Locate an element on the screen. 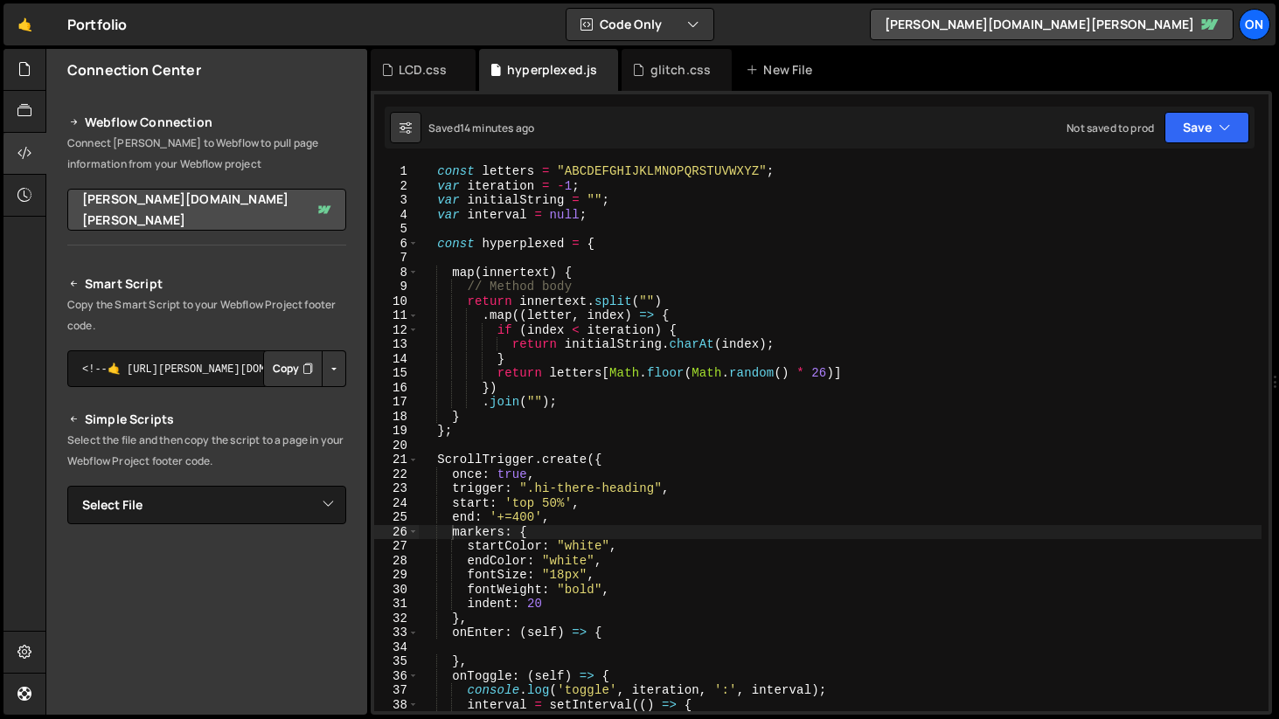 This screenshot has width=1279, height=719. div: 4 is located at coordinates (396, 215).